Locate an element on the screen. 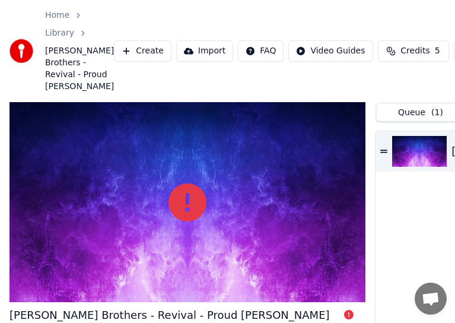  button: Credits5 is located at coordinates (414, 51).